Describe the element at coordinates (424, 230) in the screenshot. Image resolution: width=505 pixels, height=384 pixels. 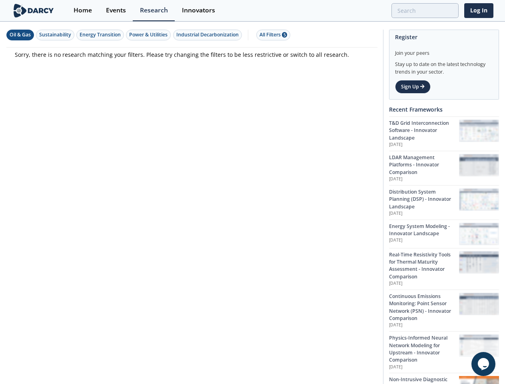
I see `div: Energy System Modeling - Innovator Landscape` at that location.